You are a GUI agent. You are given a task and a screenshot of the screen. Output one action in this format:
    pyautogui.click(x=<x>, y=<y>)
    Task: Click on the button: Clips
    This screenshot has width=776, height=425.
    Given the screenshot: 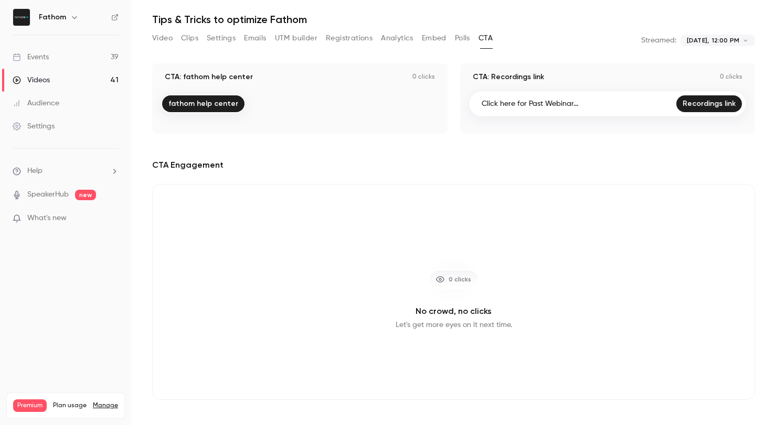 What is the action you would take?
    pyautogui.click(x=189, y=38)
    